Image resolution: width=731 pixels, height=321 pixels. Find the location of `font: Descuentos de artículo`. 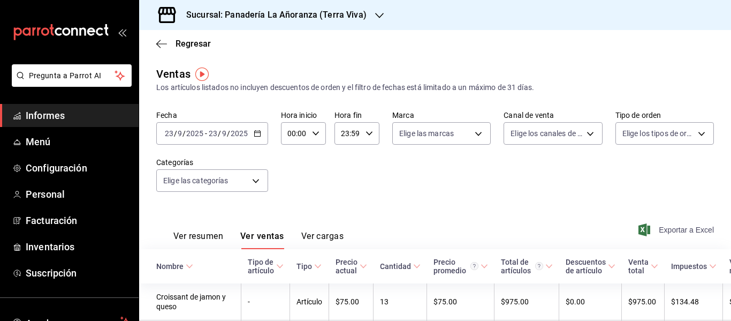

font: Descuentos de artículo is located at coordinates (586, 266).